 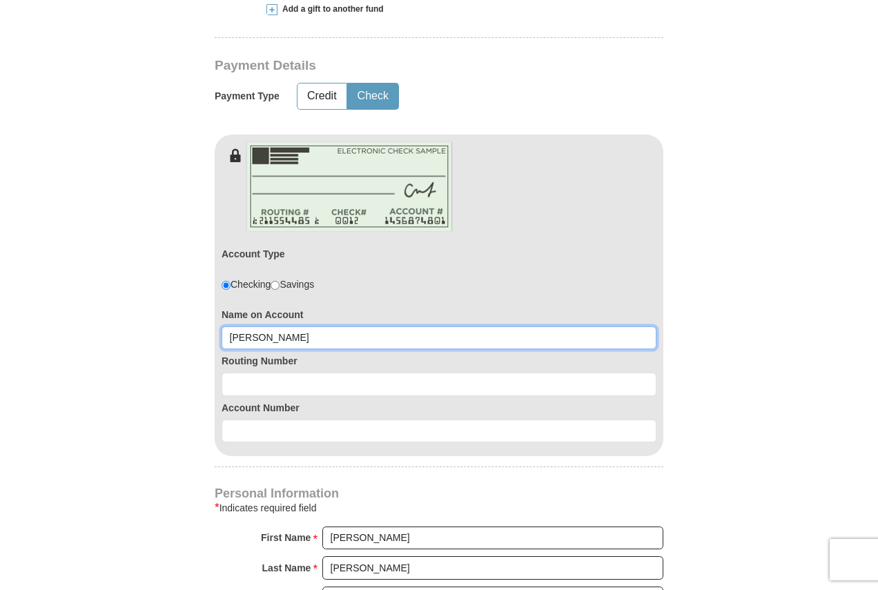 What do you see at coordinates (286, 538) in the screenshot?
I see `strong: First Name` at bounding box center [286, 538].